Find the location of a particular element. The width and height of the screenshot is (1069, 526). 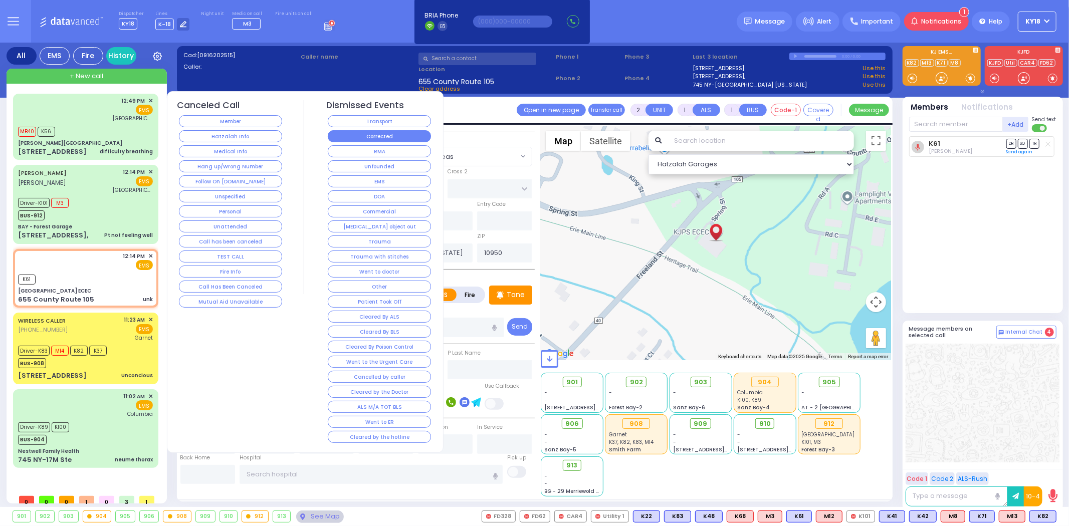

span: Aron Polatsek is located at coordinates (950, 151).